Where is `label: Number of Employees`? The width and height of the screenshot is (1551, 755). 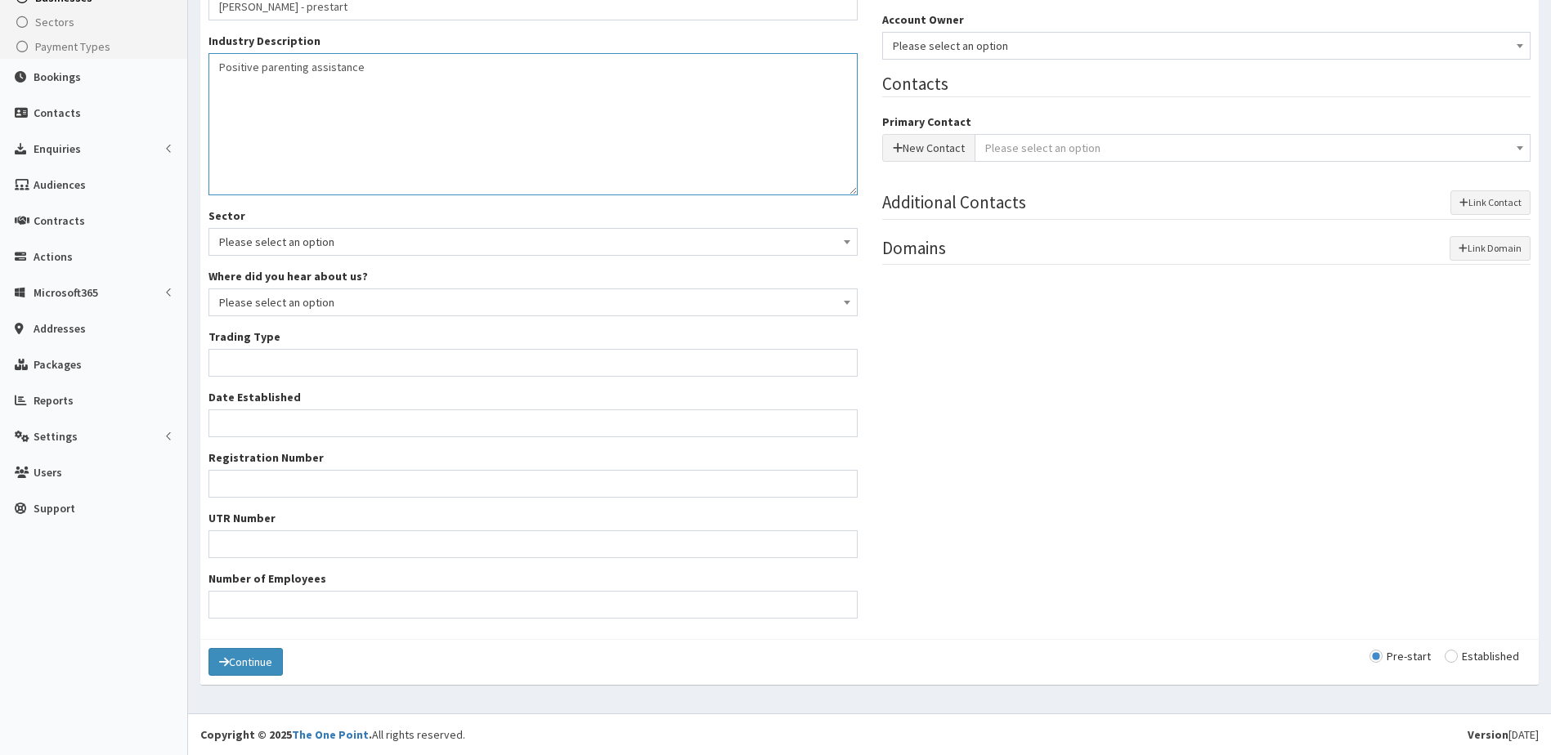
label: Number of Employees is located at coordinates (267, 579).